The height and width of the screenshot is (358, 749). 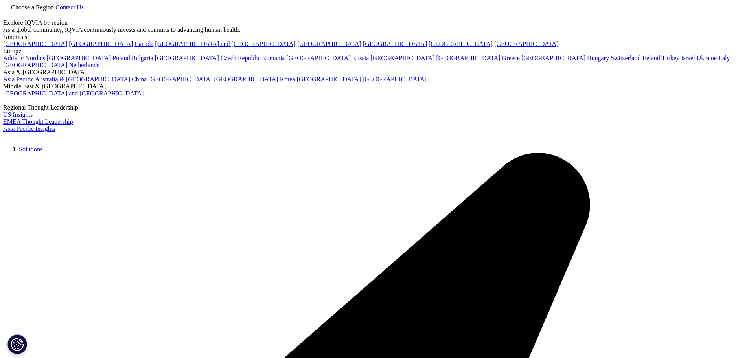 What do you see at coordinates (511, 58) in the screenshot?
I see `a: Greece` at bounding box center [511, 58].